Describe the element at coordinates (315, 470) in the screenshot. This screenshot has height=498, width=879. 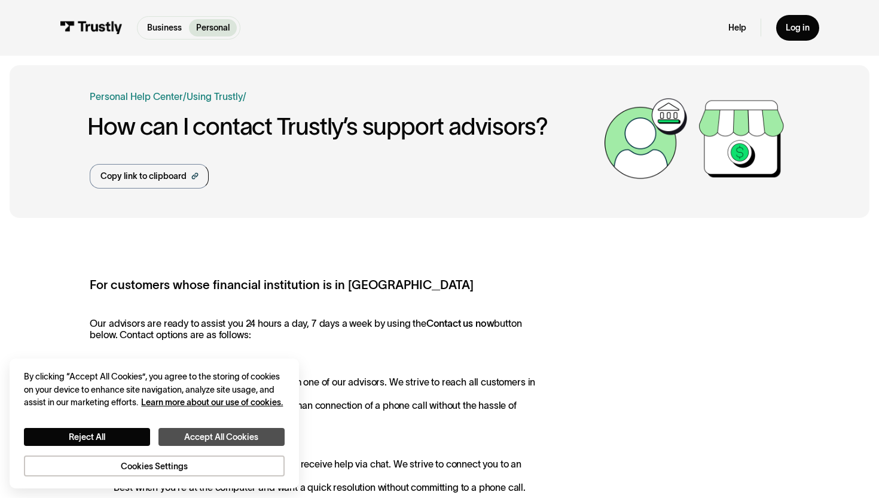
I see `p: Connect to an advisor from your browser to receive help via chat. We strive to connect you to an ...` at that location.